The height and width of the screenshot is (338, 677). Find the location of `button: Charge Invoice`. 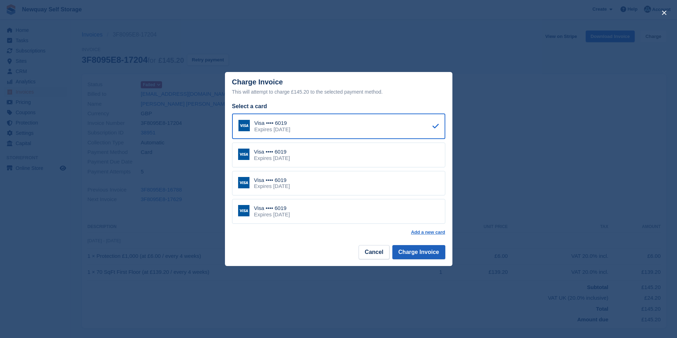

button: Charge Invoice is located at coordinates (418, 253).